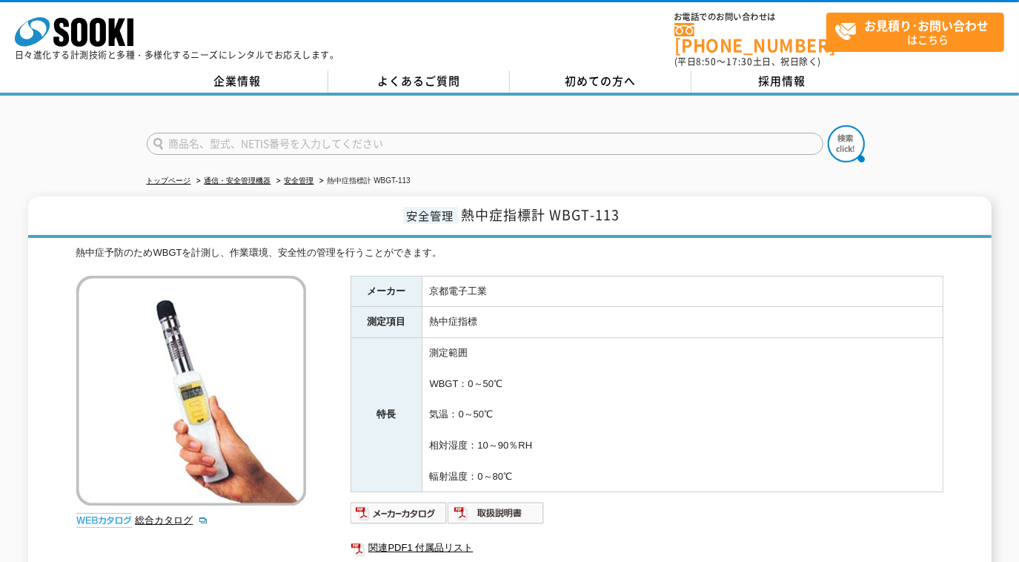 This screenshot has width=1019, height=562. I want to click on a: 安全管理, so click(299, 180).